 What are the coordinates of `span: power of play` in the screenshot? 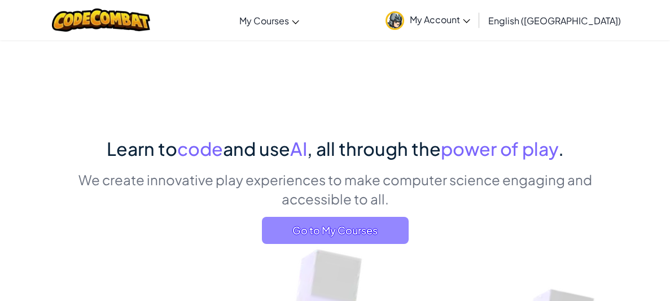 It's located at (499, 148).